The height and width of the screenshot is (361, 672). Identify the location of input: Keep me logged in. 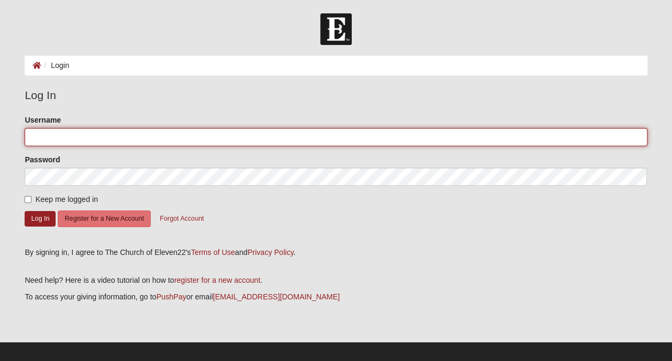
(28, 199).